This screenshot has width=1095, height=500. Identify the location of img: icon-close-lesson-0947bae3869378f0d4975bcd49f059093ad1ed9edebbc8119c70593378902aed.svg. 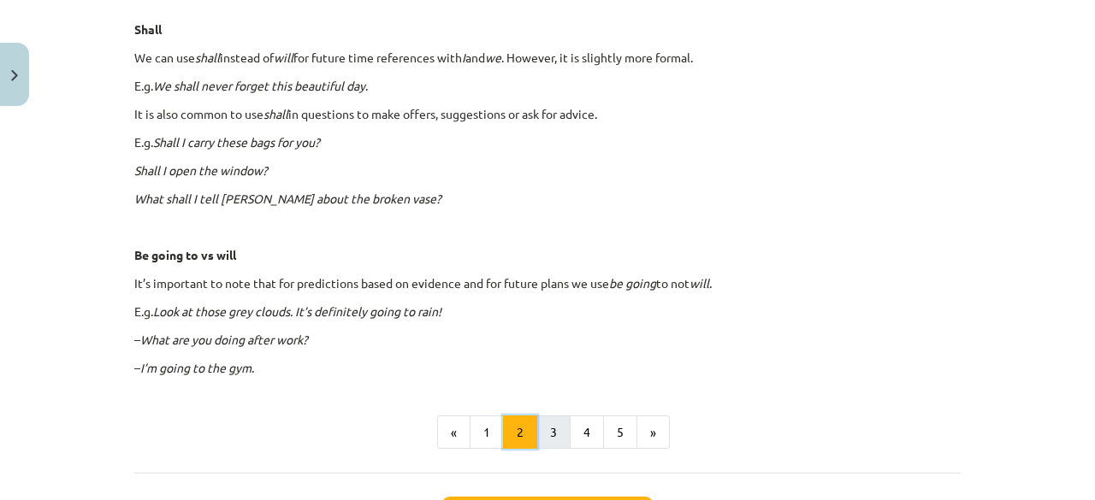
(15, 75).